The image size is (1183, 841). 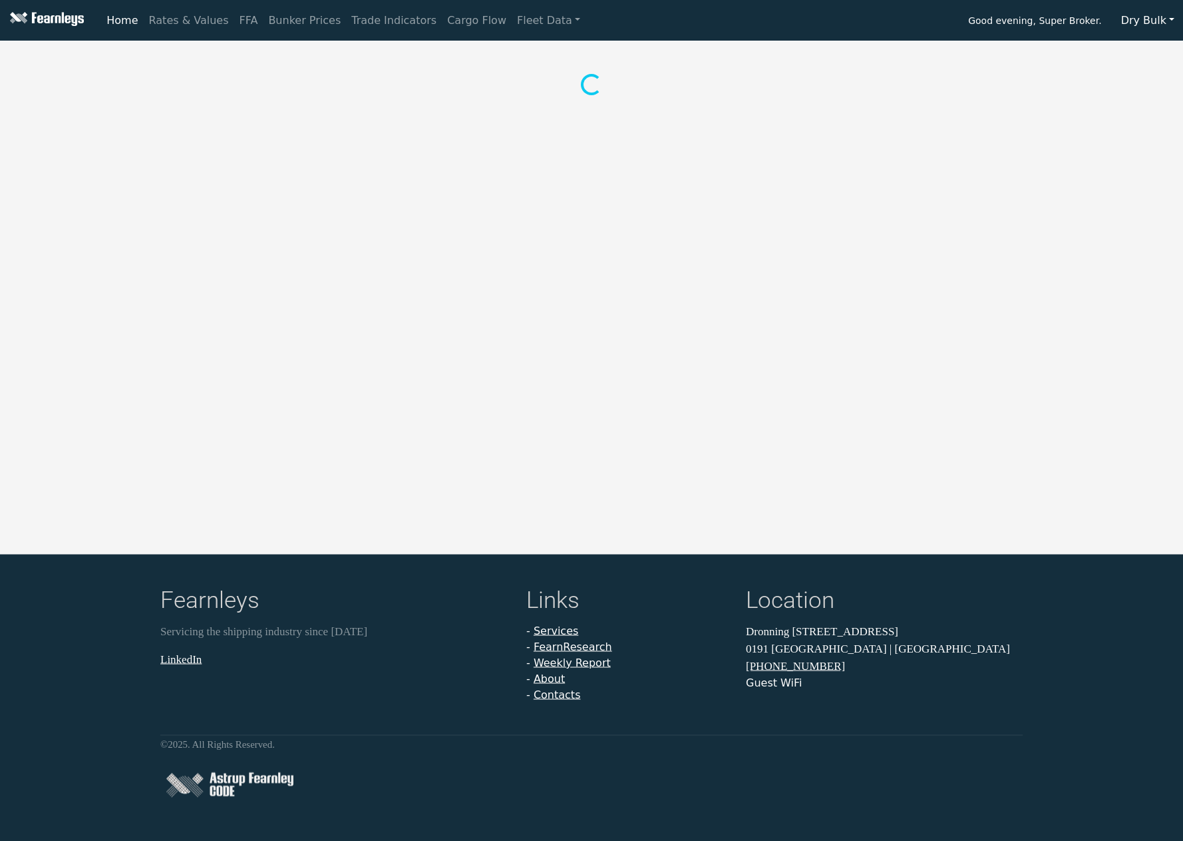 I want to click on a: Services, so click(x=556, y=630).